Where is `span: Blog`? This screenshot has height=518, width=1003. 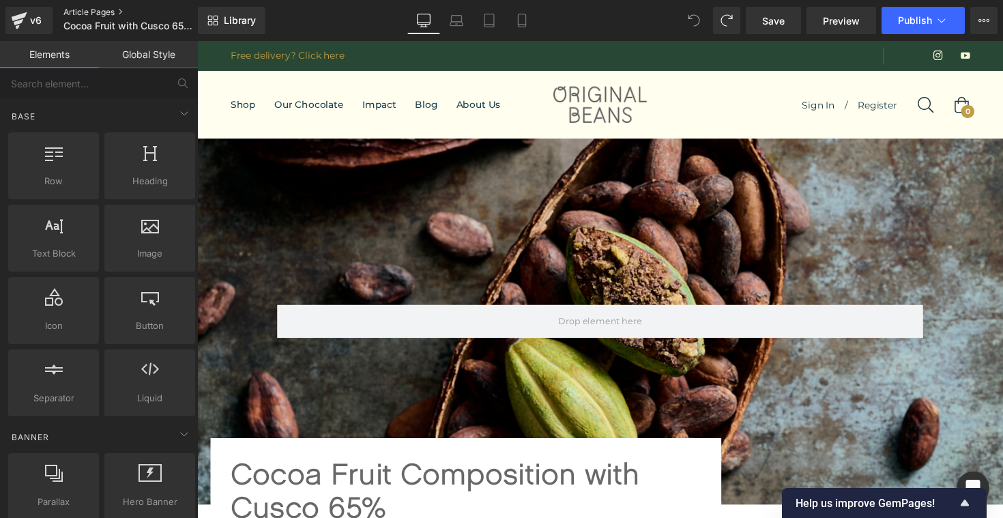
span: Blog is located at coordinates (235, 65).